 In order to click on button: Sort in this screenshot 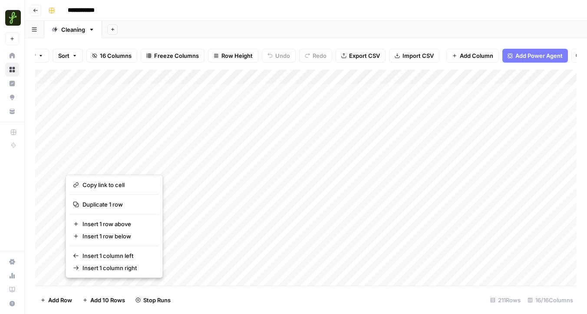, I will do `click(68, 56)`.